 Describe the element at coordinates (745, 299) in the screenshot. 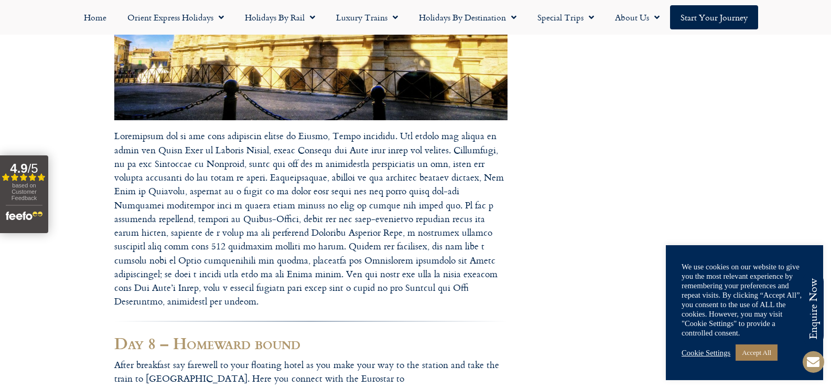

I see `div: We use cookies on our website to give you the most relevant experience by remembering your prefer...` at that location.